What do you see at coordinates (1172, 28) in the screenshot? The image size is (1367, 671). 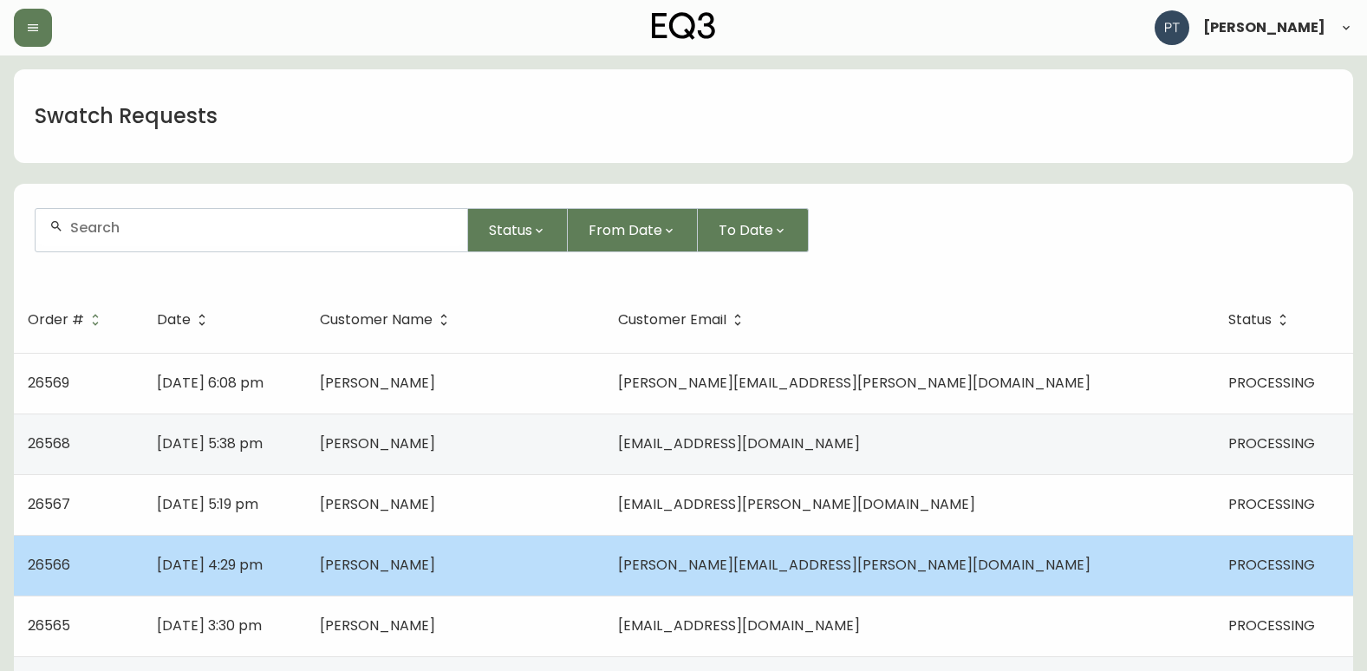 I see `img: 986dcd8e1aab7847125929f325458823` at bounding box center [1172, 28].